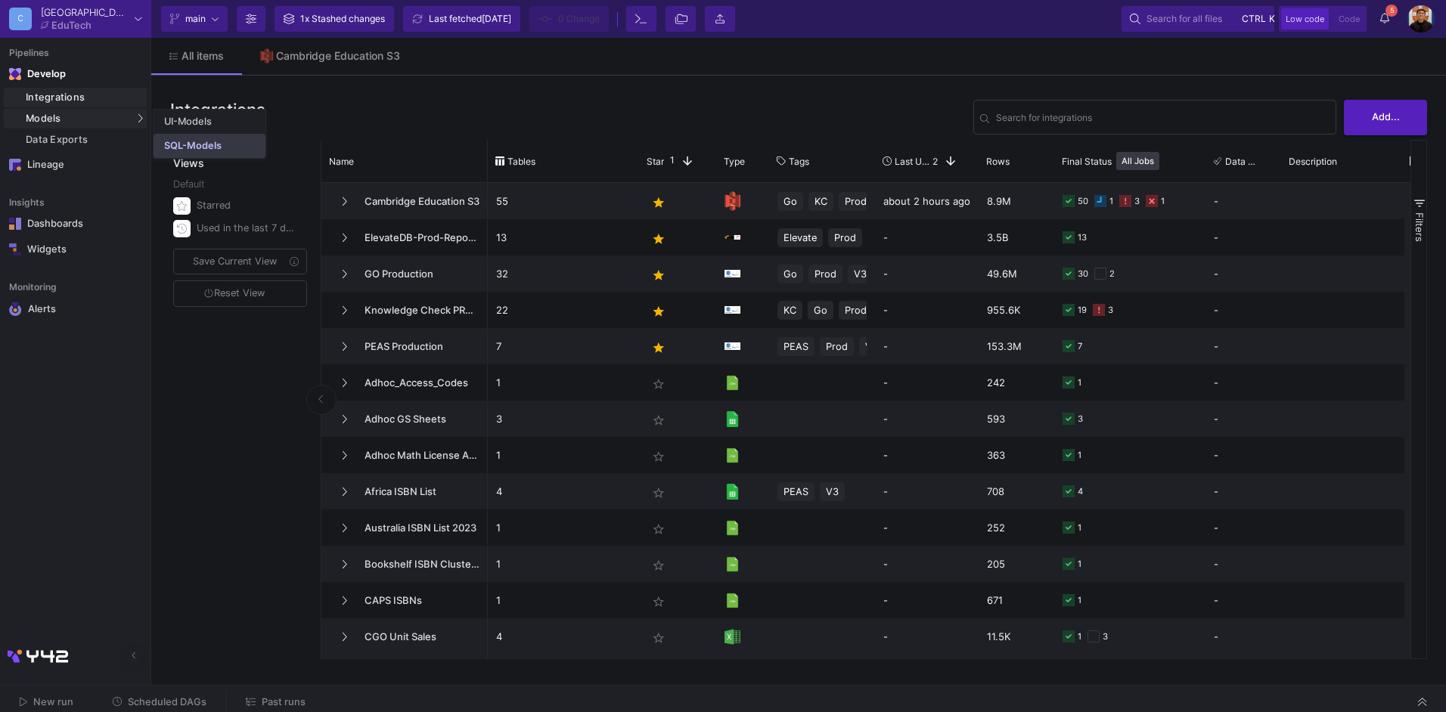 The height and width of the screenshot is (712, 1446). What do you see at coordinates (734, 161) in the screenshot?
I see `span: Type` at bounding box center [734, 161].